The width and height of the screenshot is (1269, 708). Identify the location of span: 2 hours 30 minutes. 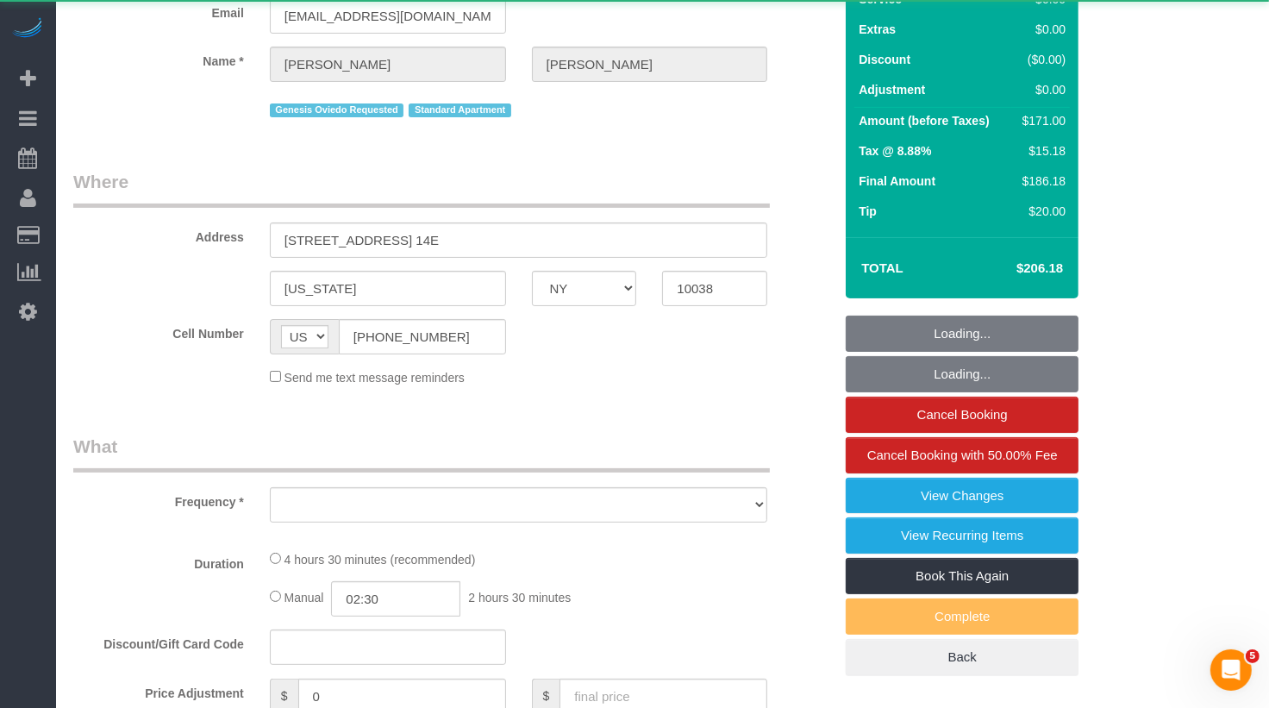
(519, 597).